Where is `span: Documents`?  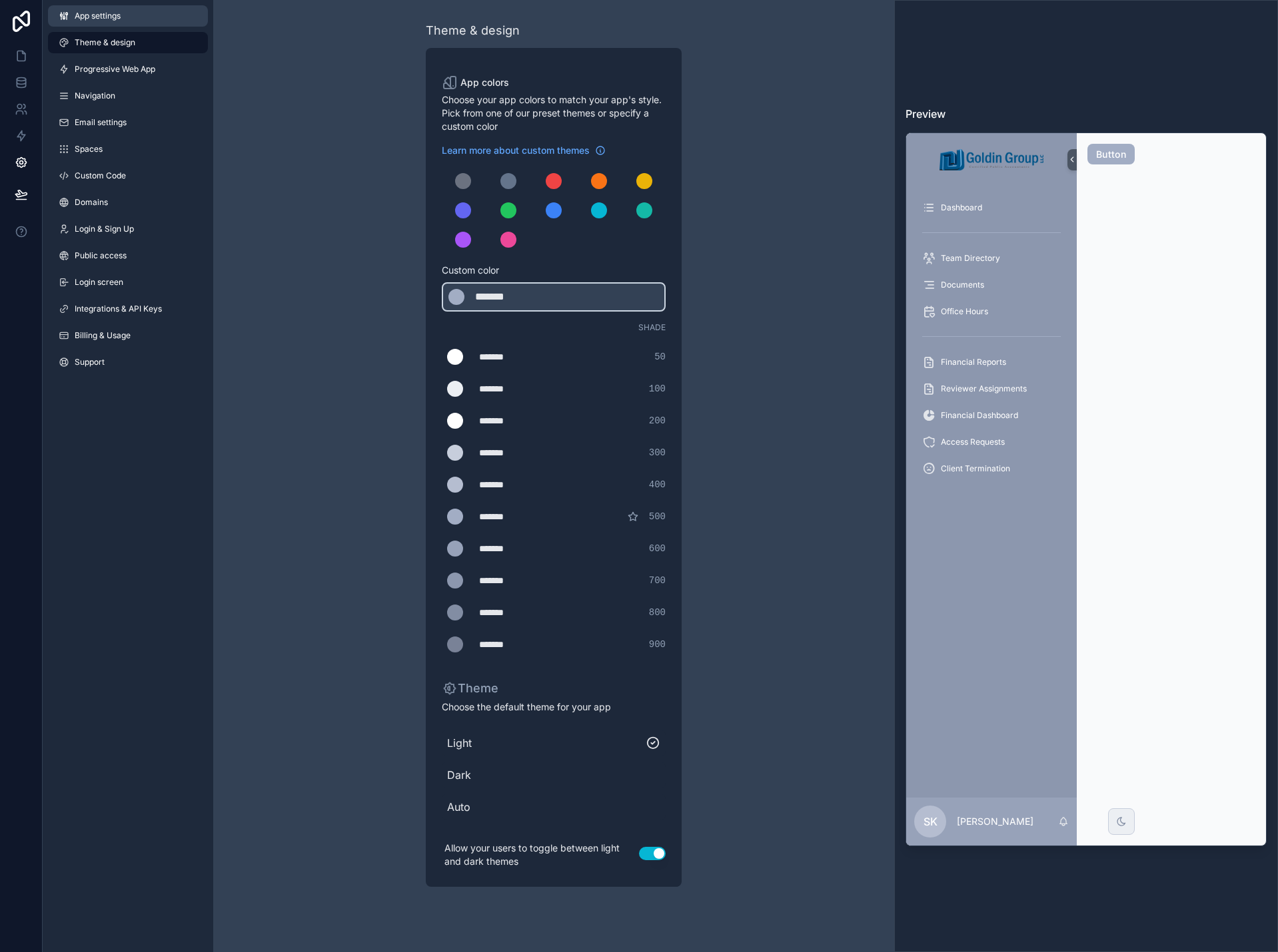
span: Documents is located at coordinates (962, 285).